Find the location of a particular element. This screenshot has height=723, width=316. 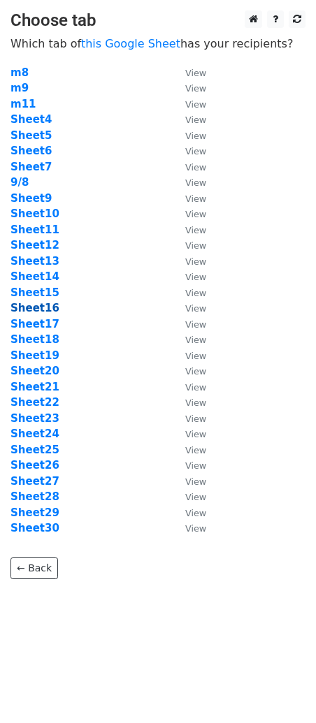

strong: Sheet27 is located at coordinates (35, 482).